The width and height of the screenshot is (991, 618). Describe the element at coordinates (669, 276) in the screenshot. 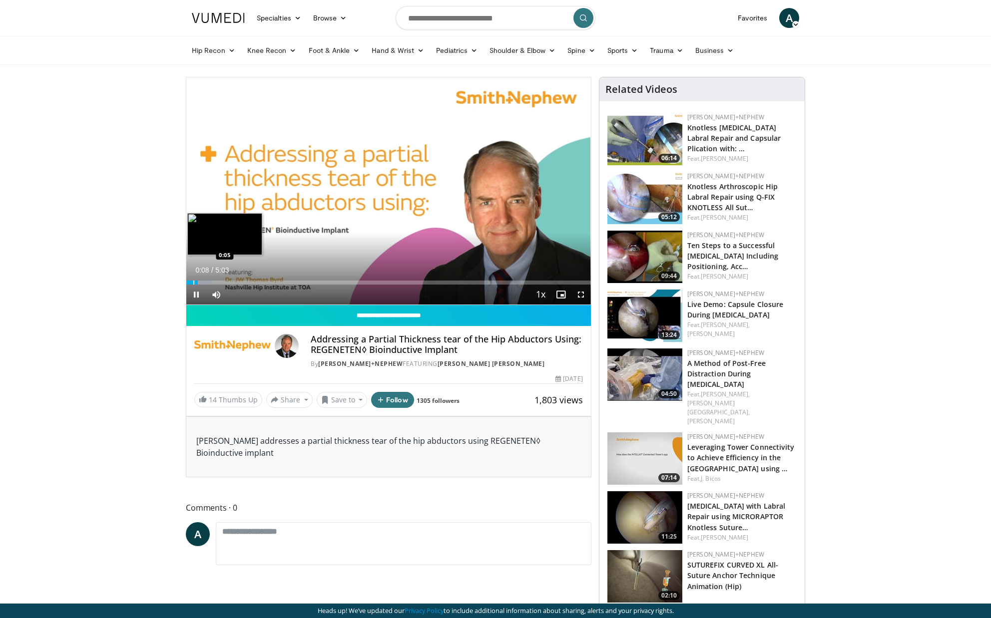

I see `span: 09:44` at that location.